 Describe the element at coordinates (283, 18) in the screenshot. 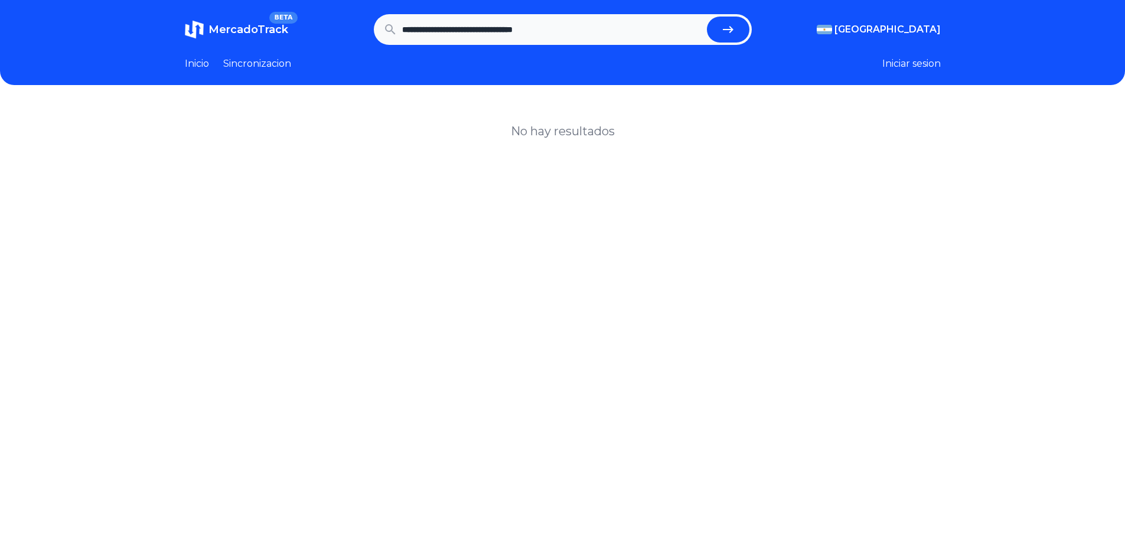

I see `span: BETA` at that location.